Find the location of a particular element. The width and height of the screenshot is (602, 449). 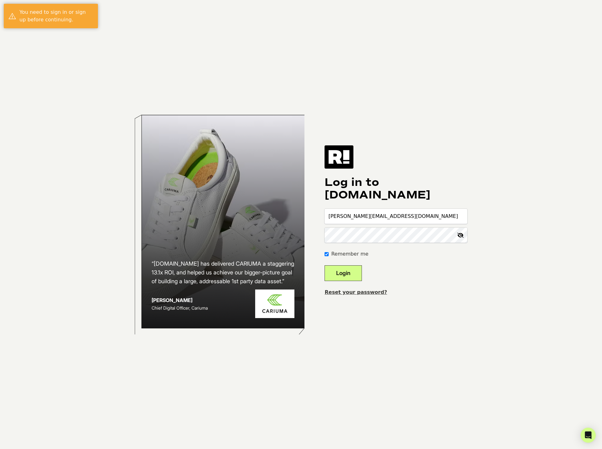

img: Cariuma is located at coordinates (274, 303).